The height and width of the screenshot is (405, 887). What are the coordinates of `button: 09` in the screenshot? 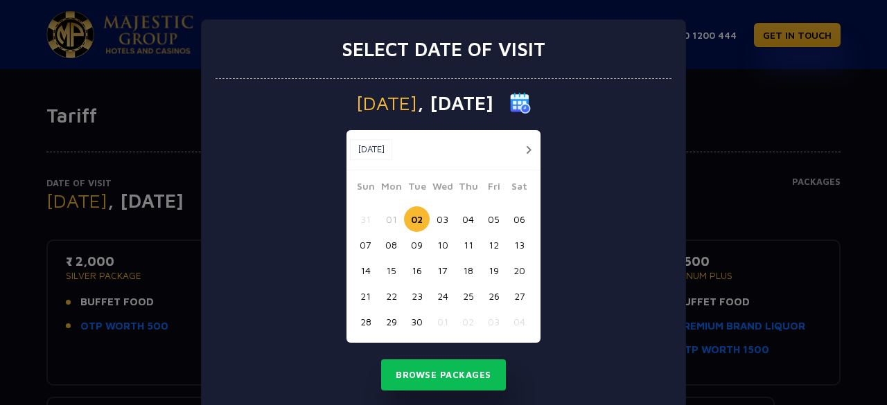 It's located at (417, 245).